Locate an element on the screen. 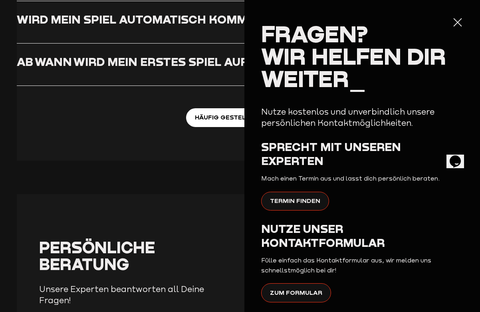 The image size is (480, 312). a: Zum Formular is located at coordinates (296, 293).